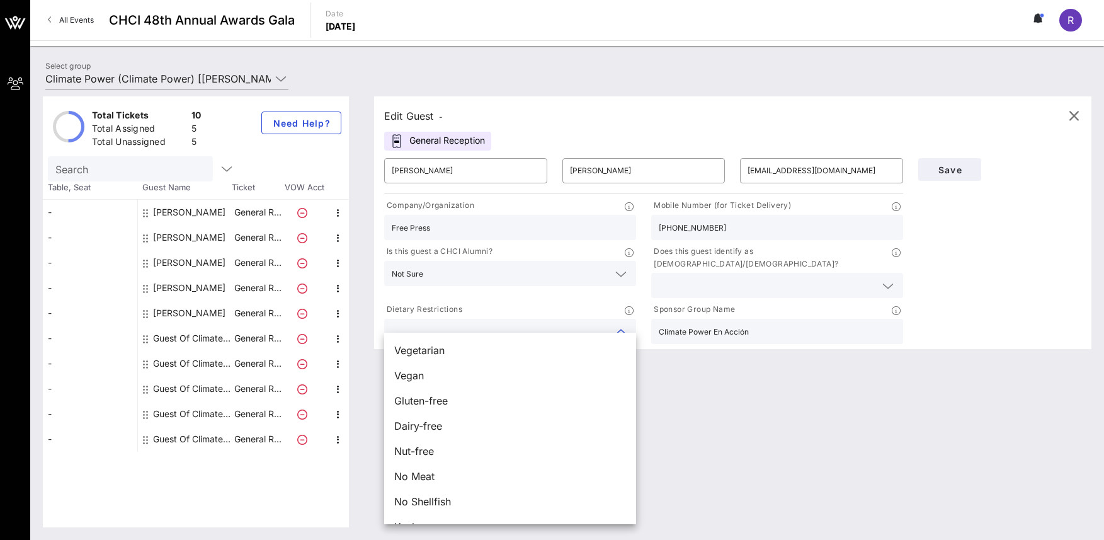  What do you see at coordinates (414, 476) in the screenshot?
I see `span: No Meat` at bounding box center [414, 476].